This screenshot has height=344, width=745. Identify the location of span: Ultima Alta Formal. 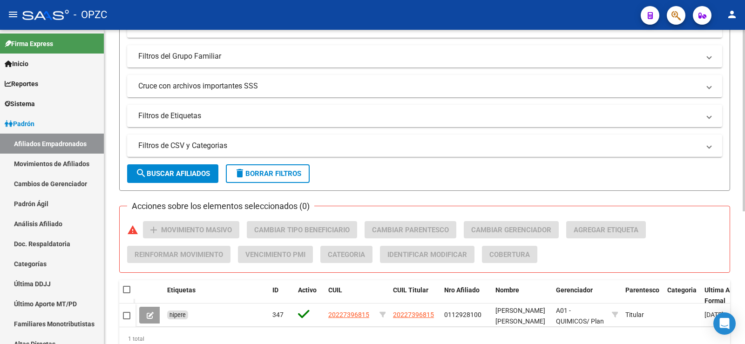
(721, 295).